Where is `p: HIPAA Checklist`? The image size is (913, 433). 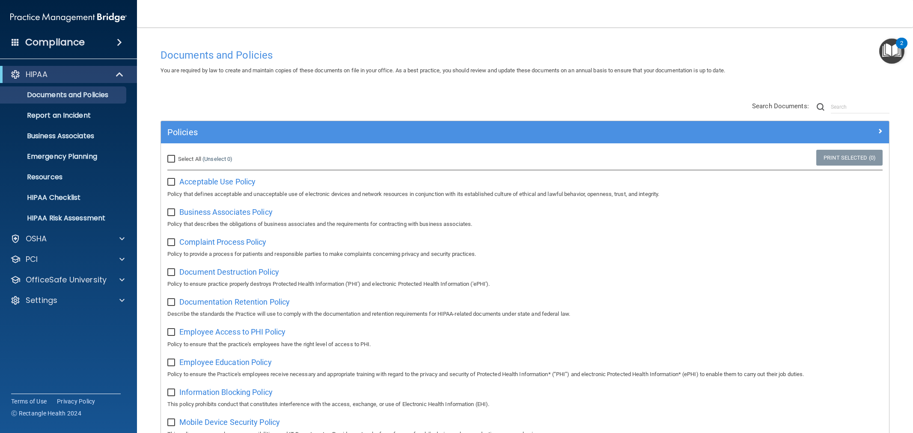 p: HIPAA Checklist is located at coordinates (64, 198).